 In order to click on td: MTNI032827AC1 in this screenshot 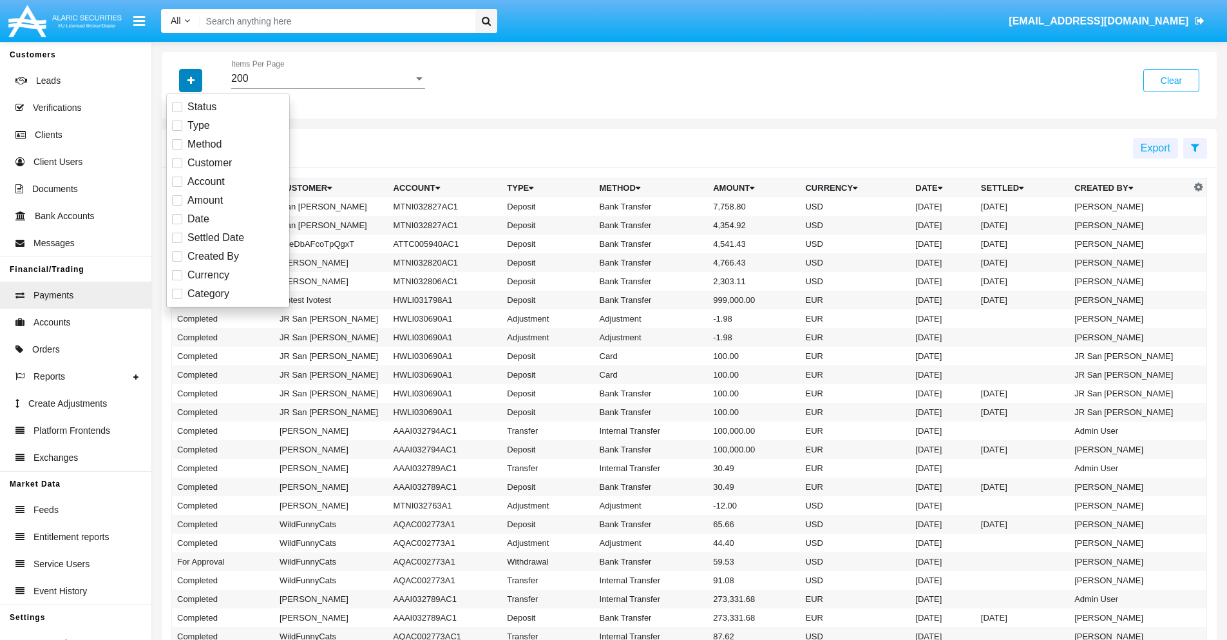, I will do `click(445, 225)`.